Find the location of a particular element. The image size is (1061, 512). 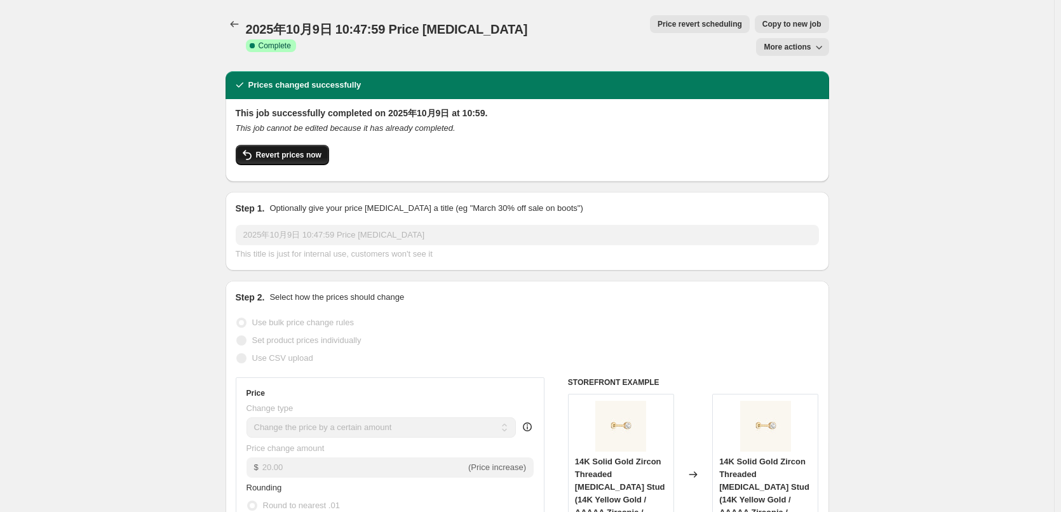

span: Copy to new job is located at coordinates (791, 24).